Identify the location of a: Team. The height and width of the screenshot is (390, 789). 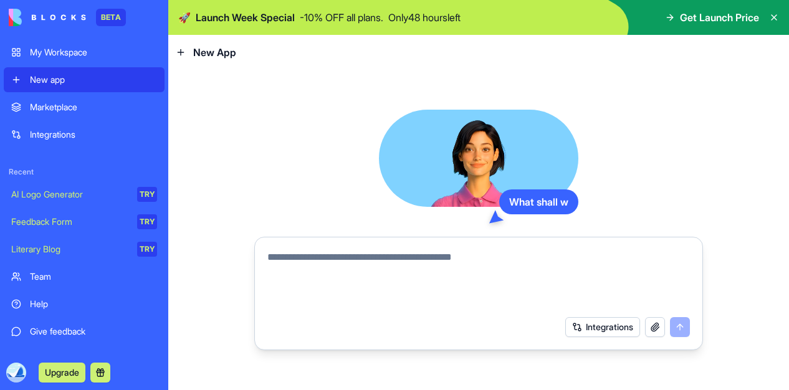
(84, 277).